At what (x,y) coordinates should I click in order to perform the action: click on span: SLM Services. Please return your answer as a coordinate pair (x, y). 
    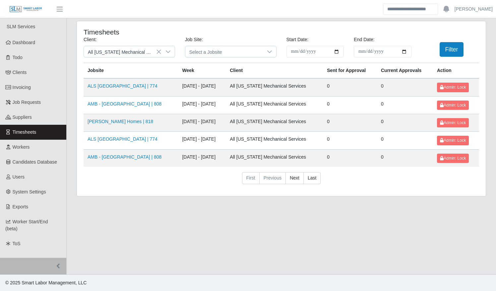
    Looking at the image, I should click on (21, 27).